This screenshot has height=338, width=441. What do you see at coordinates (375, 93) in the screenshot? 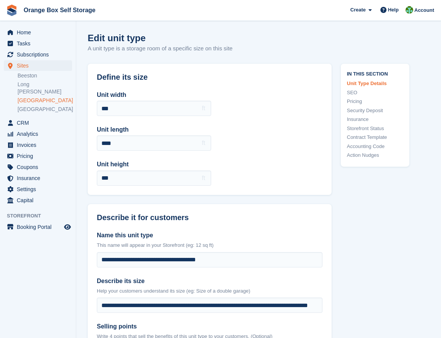
I see `a: SEO` at bounding box center [375, 93].